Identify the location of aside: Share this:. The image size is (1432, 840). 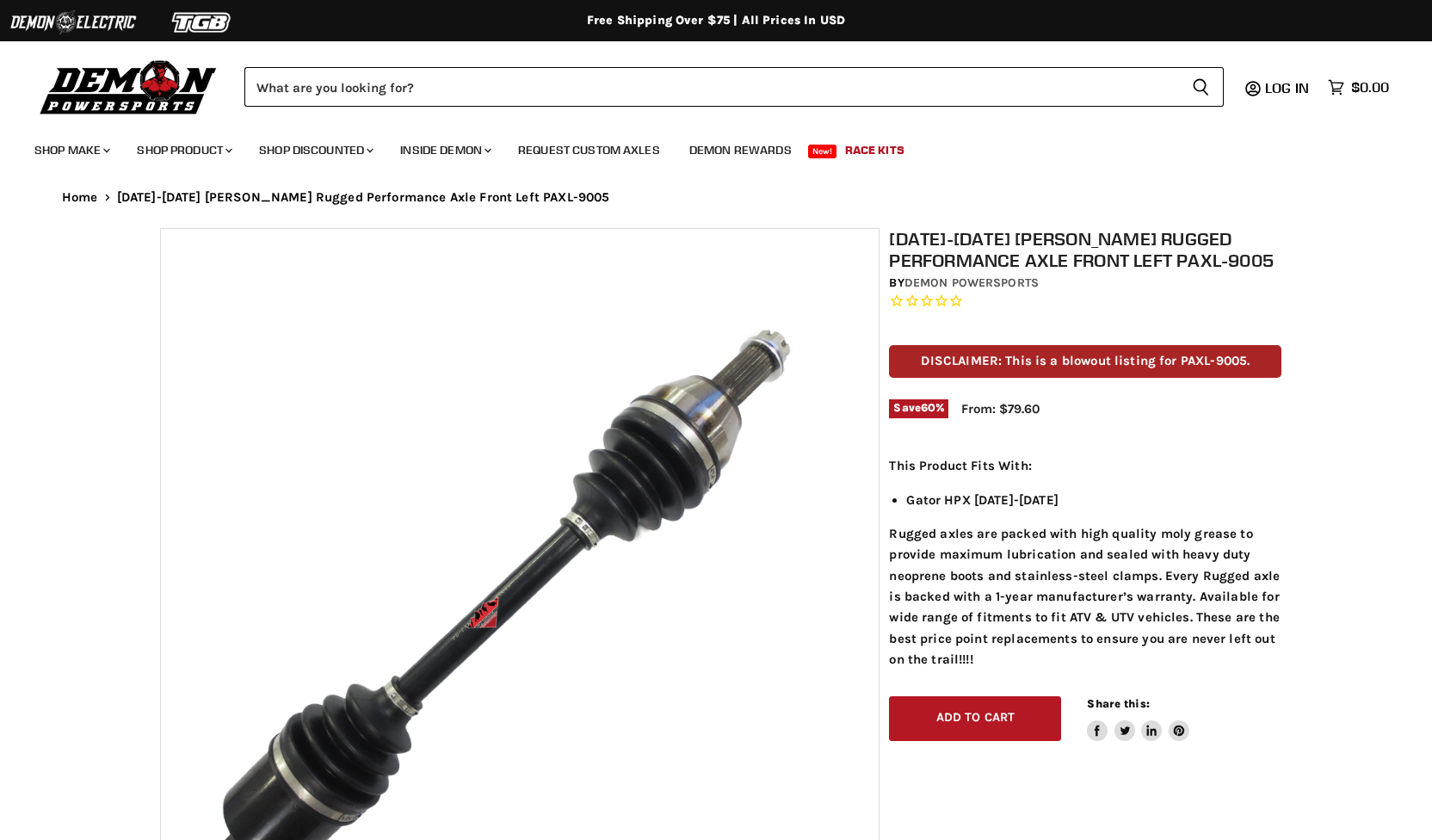
(1138, 719).